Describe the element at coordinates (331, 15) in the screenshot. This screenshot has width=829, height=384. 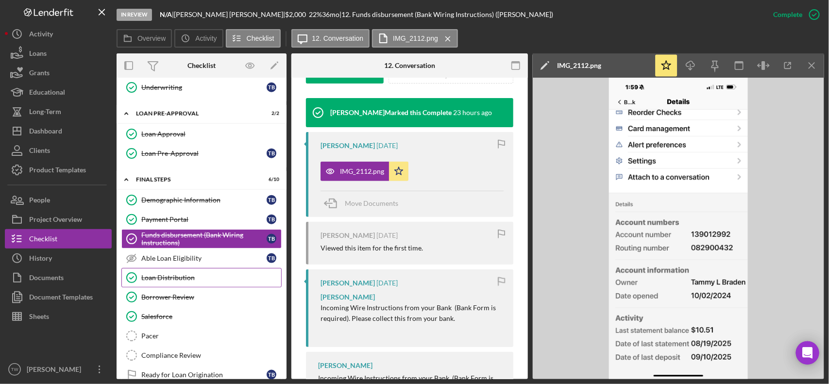
I see `div: 36 mo` at that location.